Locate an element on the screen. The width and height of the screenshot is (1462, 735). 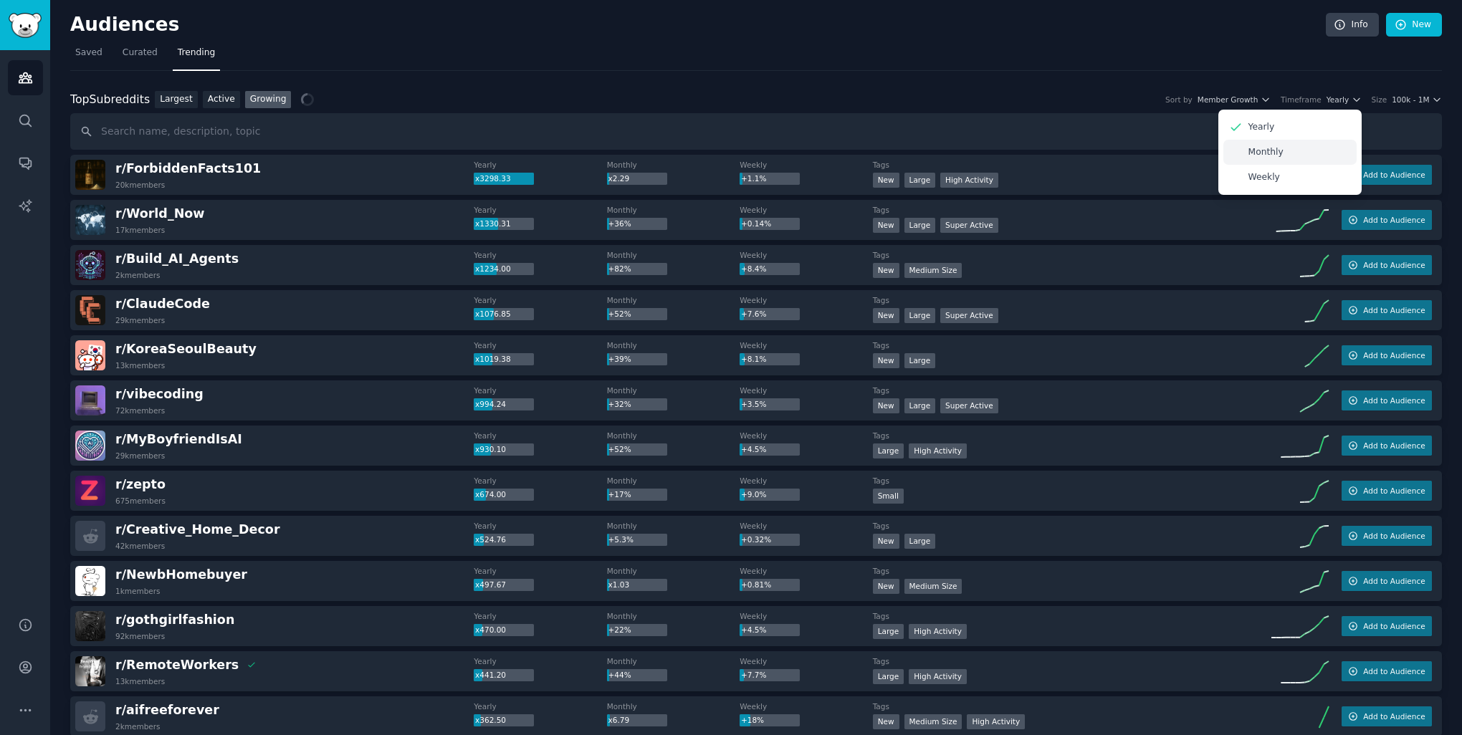
img: ForbiddenFacts101 is located at coordinates (90, 175).